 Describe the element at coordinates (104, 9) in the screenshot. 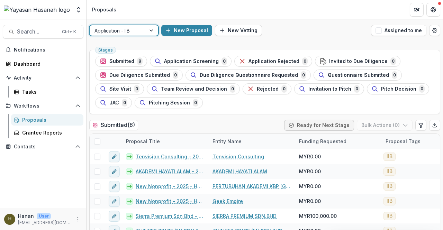

I see `nav: breadcrumb` at that location.